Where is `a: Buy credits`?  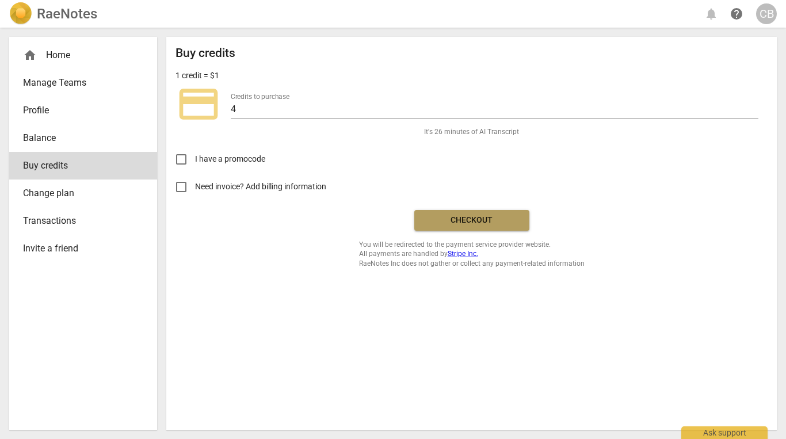 a: Buy credits is located at coordinates (83, 166).